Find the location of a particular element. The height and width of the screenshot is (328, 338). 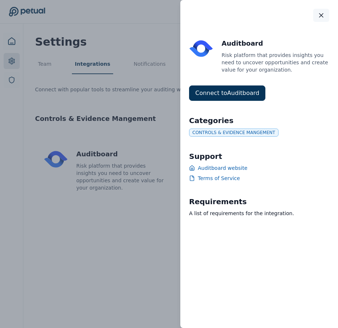

img: Auditboard is located at coordinates (201, 49).